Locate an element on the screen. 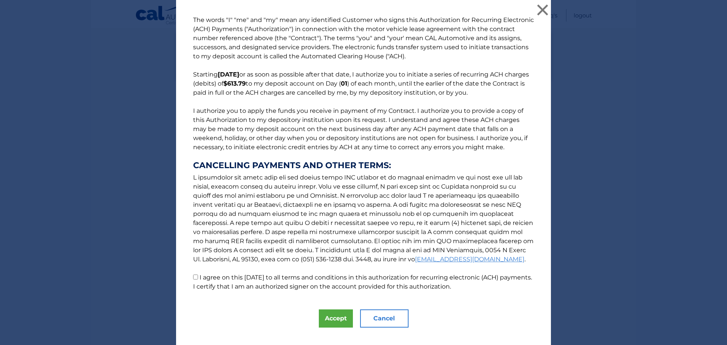 The image size is (727, 345). b: $613.79 is located at coordinates (234, 83).